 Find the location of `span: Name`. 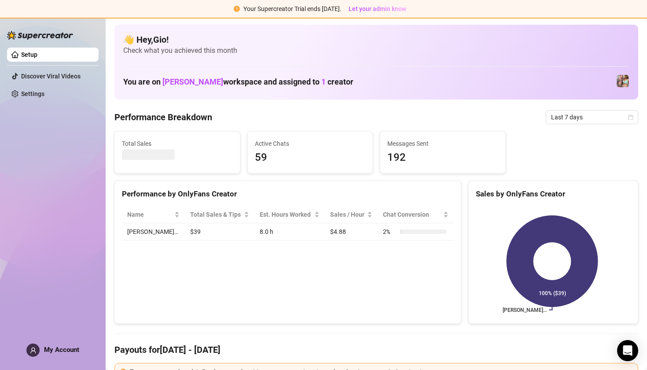

span: Name is located at coordinates (150, 214).